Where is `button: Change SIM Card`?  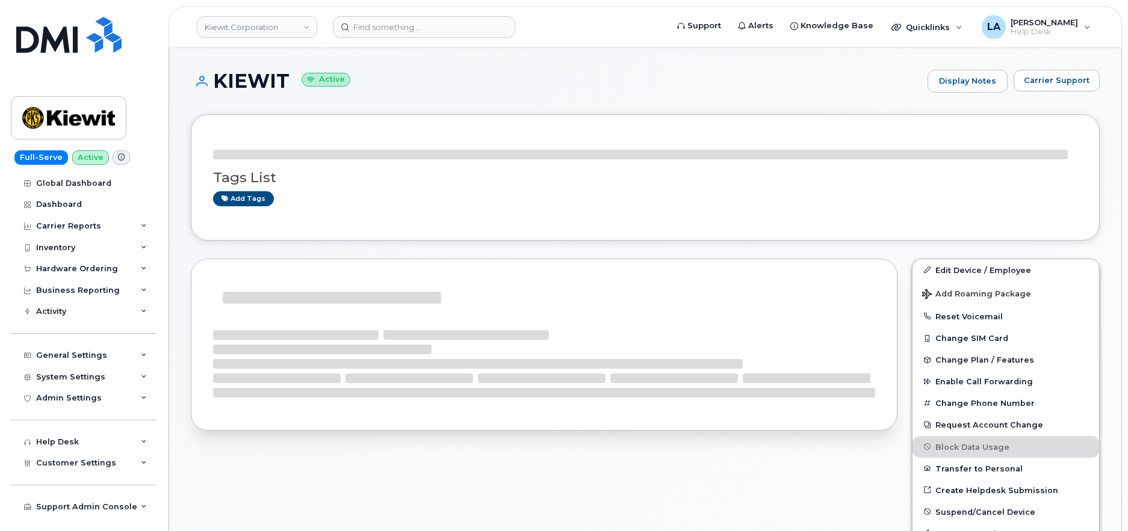 button: Change SIM Card is located at coordinates (1006, 338).